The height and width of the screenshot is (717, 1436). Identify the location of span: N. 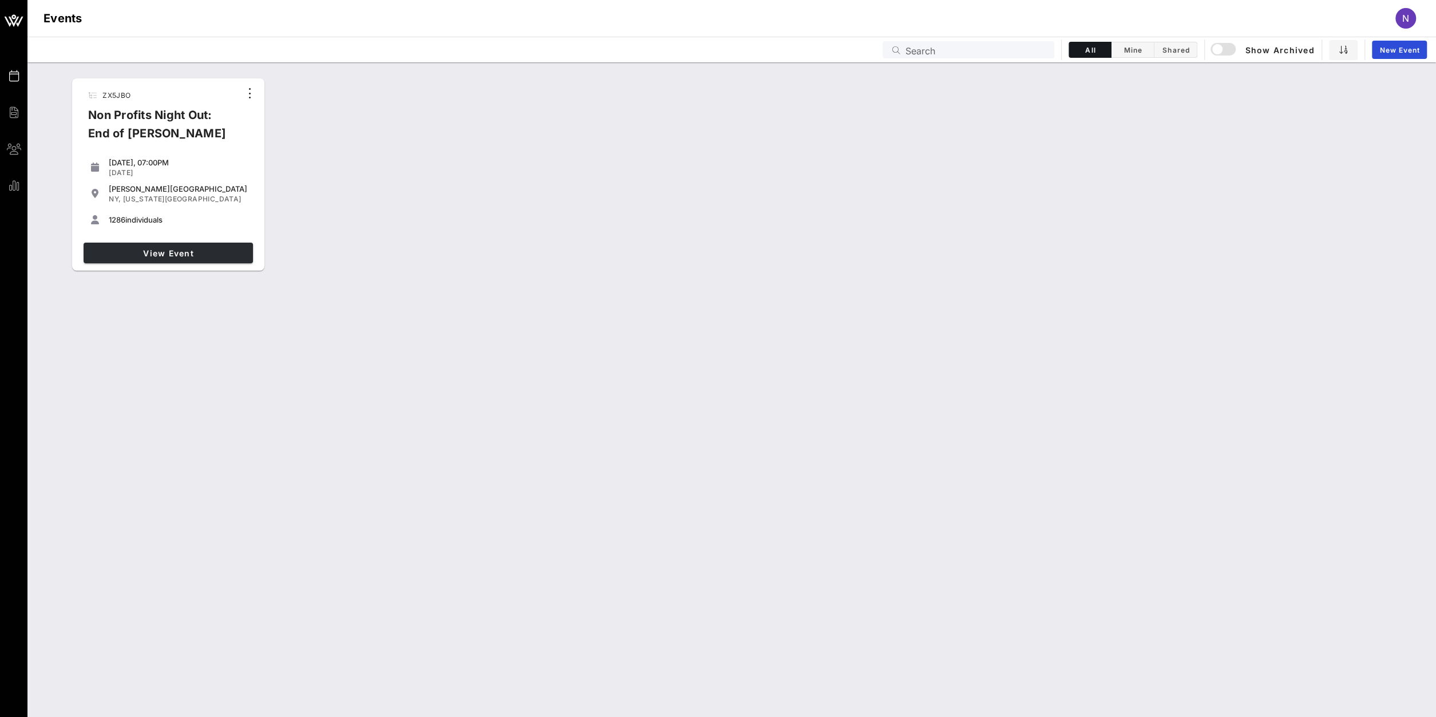
(1405, 18).